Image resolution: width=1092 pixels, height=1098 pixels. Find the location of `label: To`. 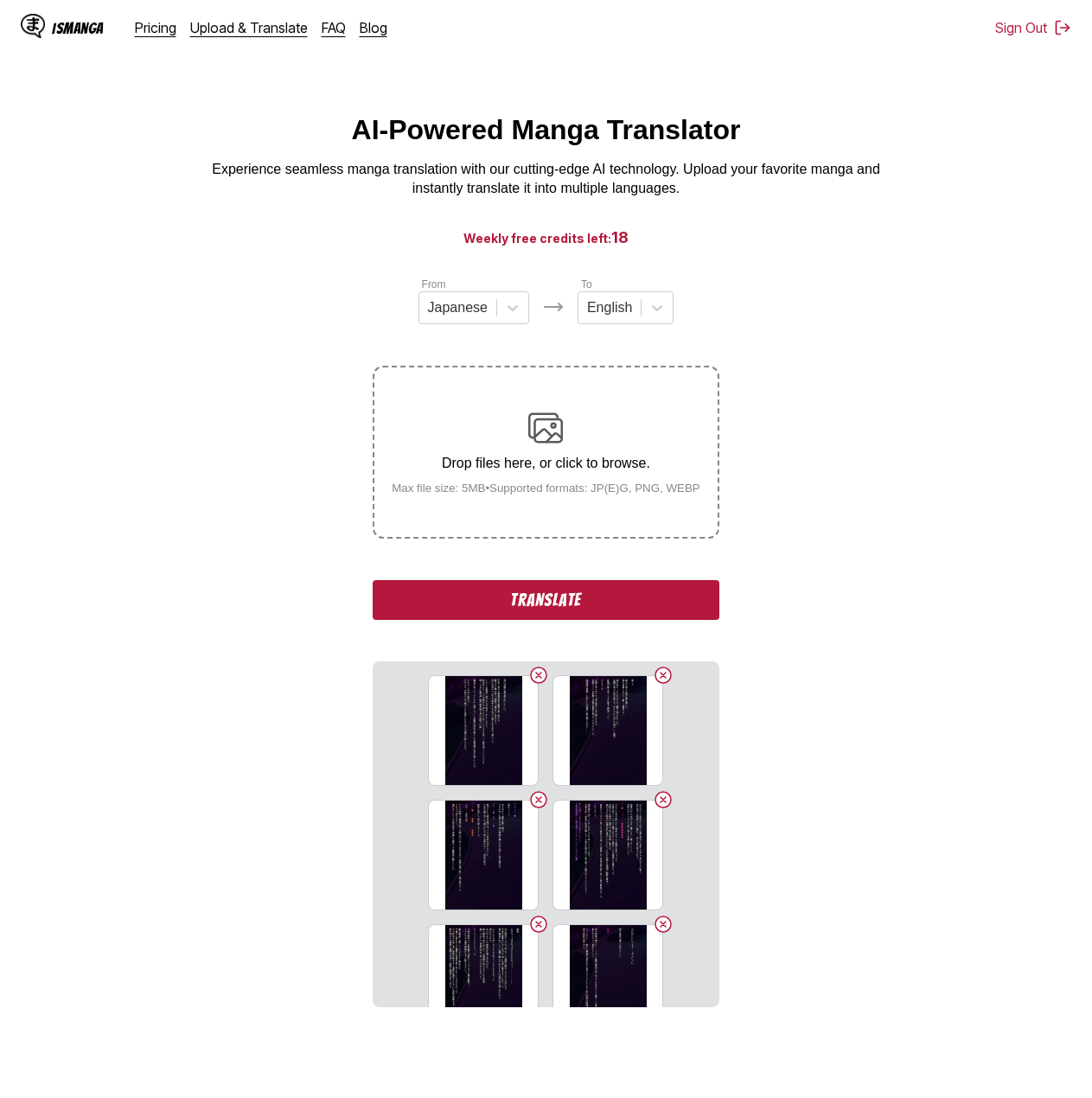

label: To is located at coordinates (586, 284).